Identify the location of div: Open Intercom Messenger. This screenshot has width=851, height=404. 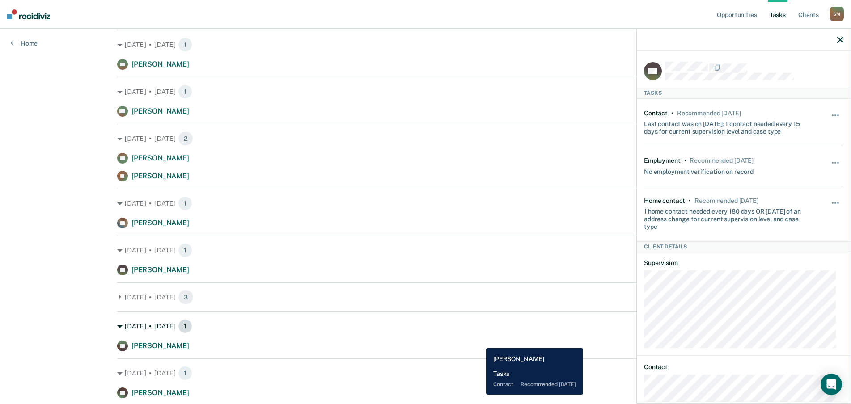
(831, 384).